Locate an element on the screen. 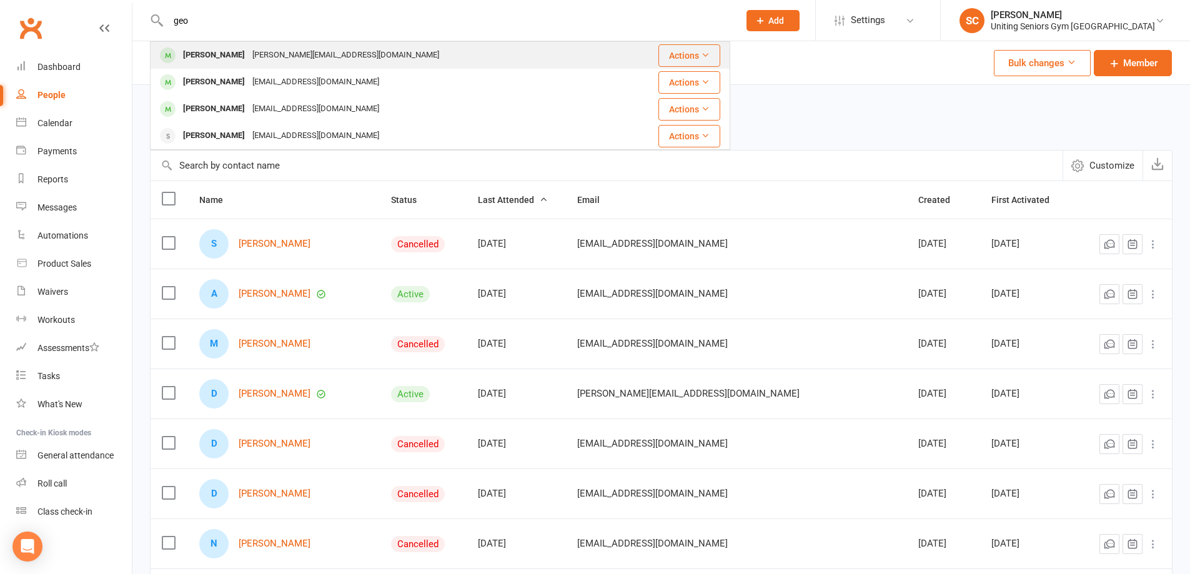  input: Search by contact name is located at coordinates (607, 166).